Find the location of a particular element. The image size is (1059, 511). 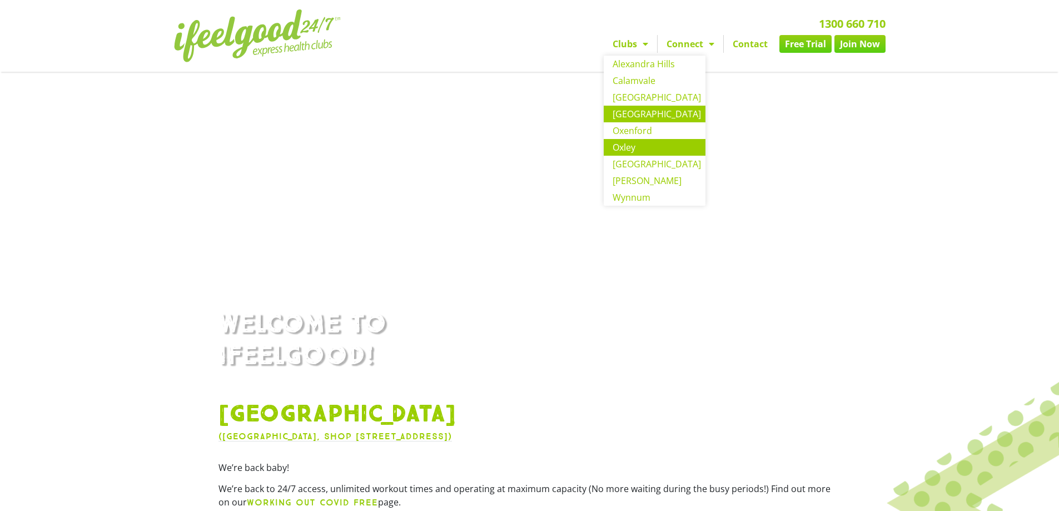

a: Connect is located at coordinates (691, 44).